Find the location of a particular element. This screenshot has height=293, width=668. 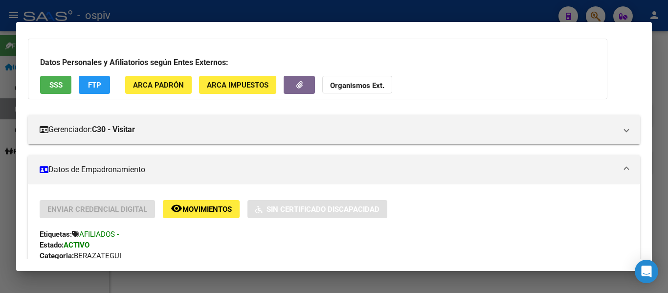

button: FTP is located at coordinates (94, 85).